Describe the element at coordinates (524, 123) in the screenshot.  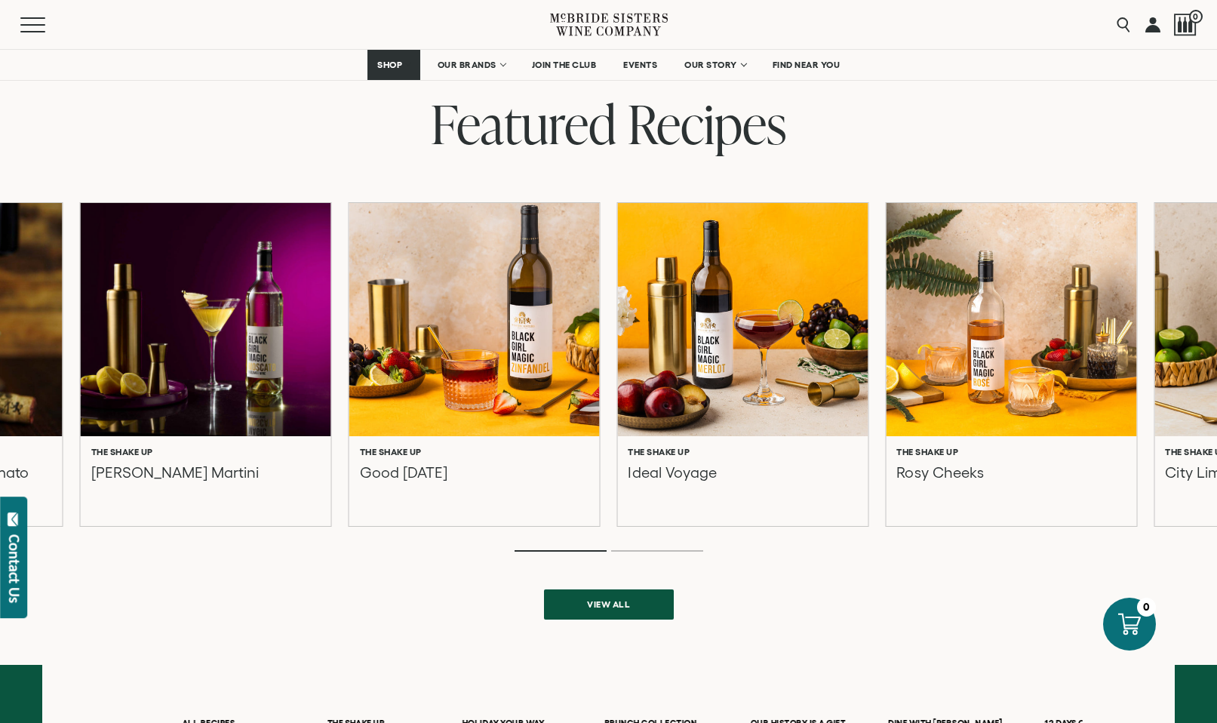
I see `span: Featured` at that location.